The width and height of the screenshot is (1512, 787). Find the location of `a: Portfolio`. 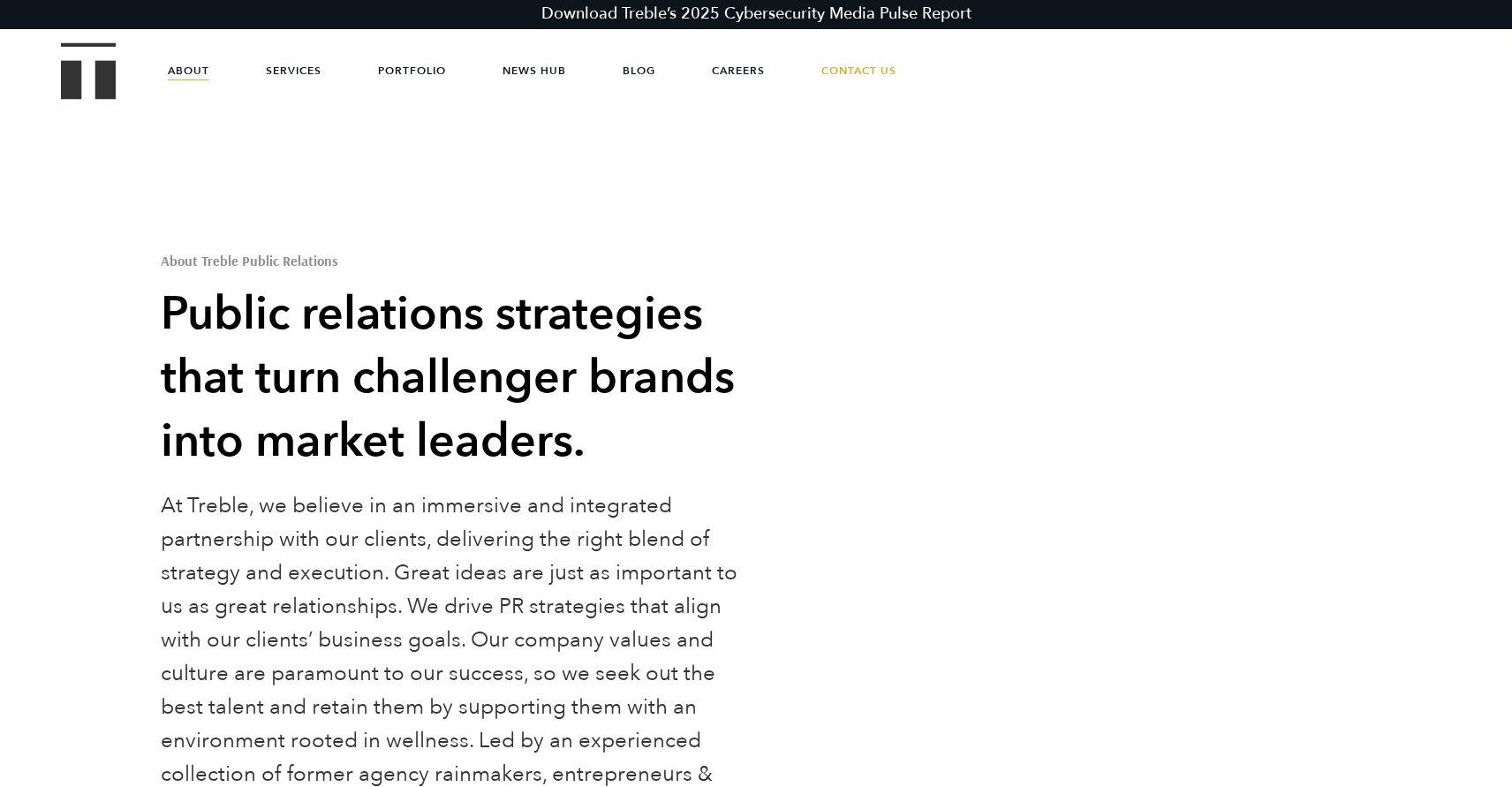

a: Portfolio is located at coordinates (411, 70).